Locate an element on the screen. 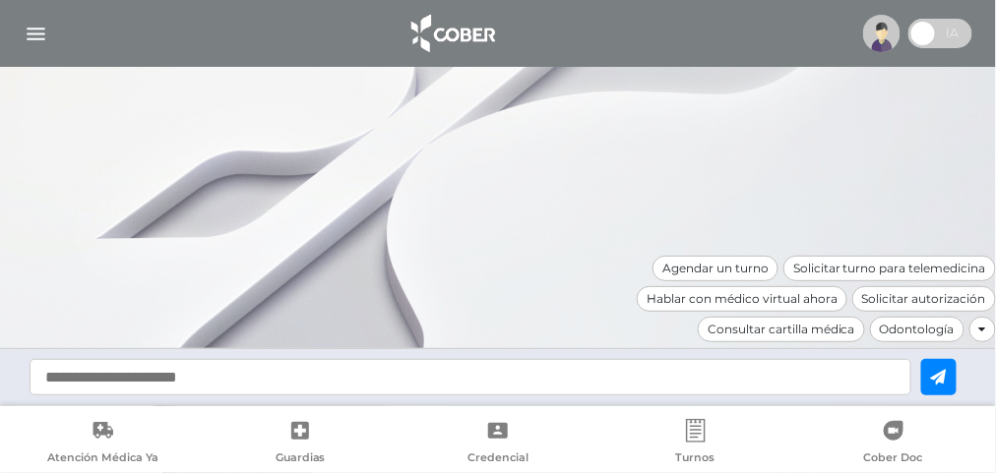 The image size is (996, 473). span: Turnos is located at coordinates (696, 460).